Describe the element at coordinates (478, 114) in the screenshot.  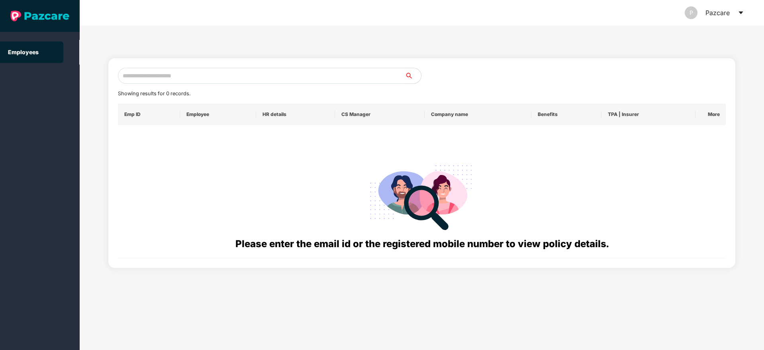
I see `th: Company name` at that location.